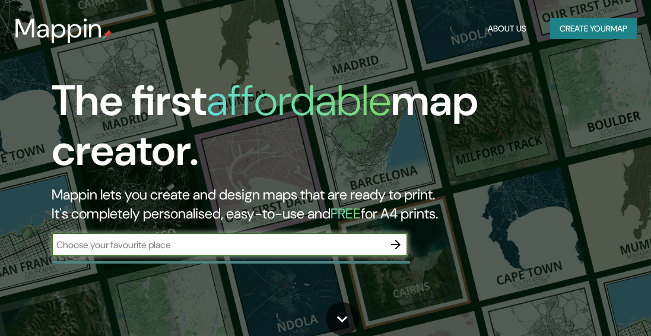  Describe the element at coordinates (299, 100) in the screenshot. I see `h1: affordable` at that location.